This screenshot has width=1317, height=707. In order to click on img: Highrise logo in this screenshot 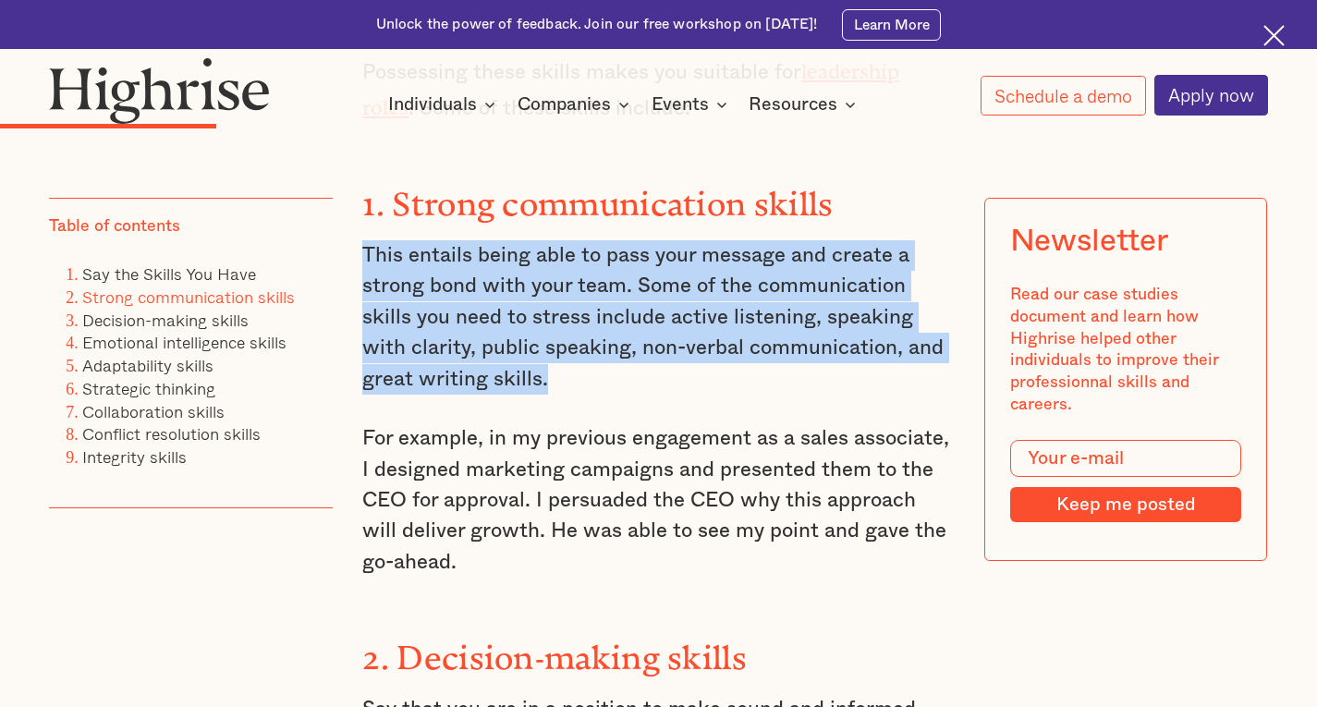, I will do `click(159, 91)`.